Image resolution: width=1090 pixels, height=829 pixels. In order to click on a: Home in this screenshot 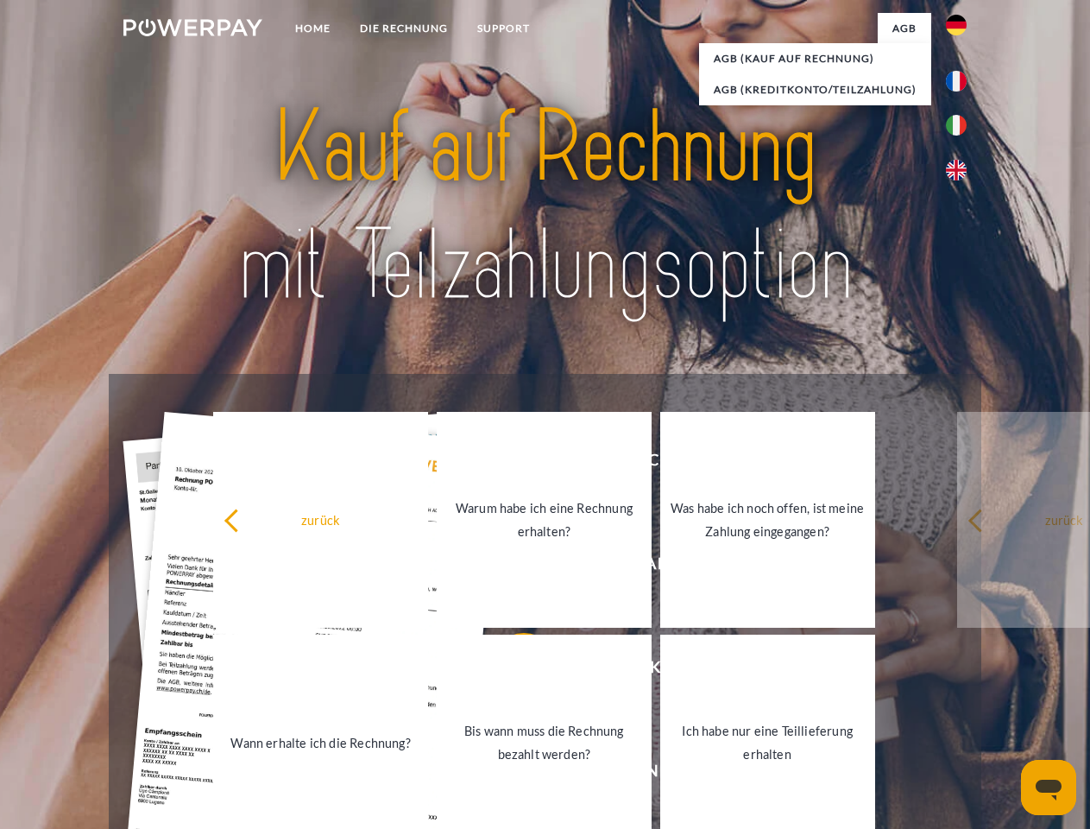, I will do `click(312, 28)`.